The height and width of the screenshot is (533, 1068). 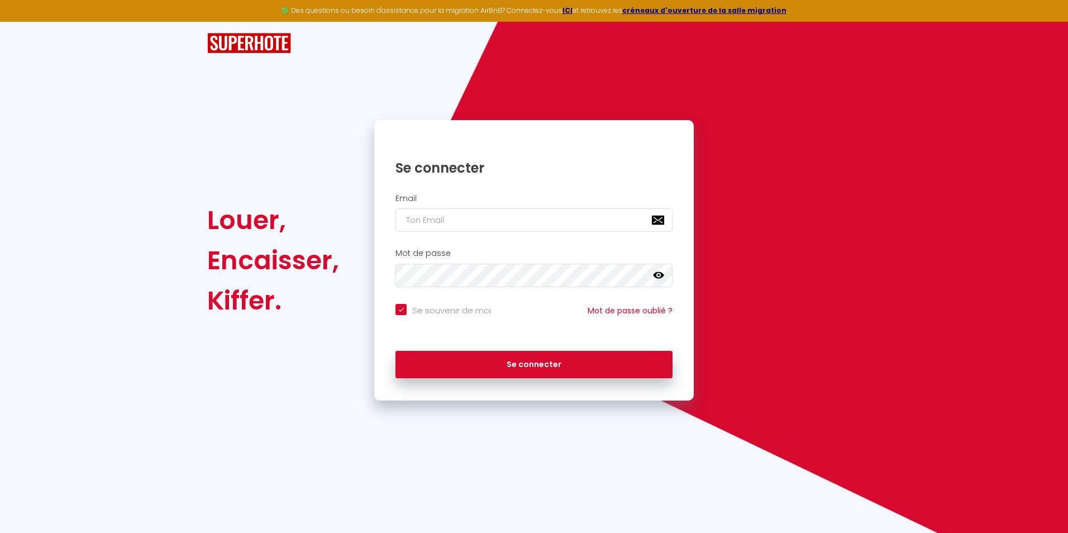 I want to click on a: ICI, so click(x=568, y=10).